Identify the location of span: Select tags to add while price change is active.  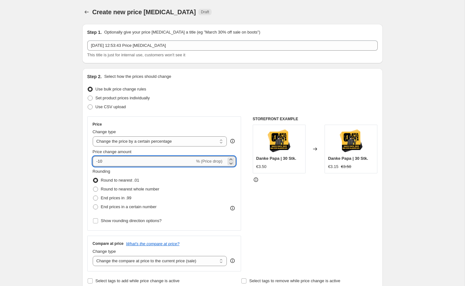
(138, 280).